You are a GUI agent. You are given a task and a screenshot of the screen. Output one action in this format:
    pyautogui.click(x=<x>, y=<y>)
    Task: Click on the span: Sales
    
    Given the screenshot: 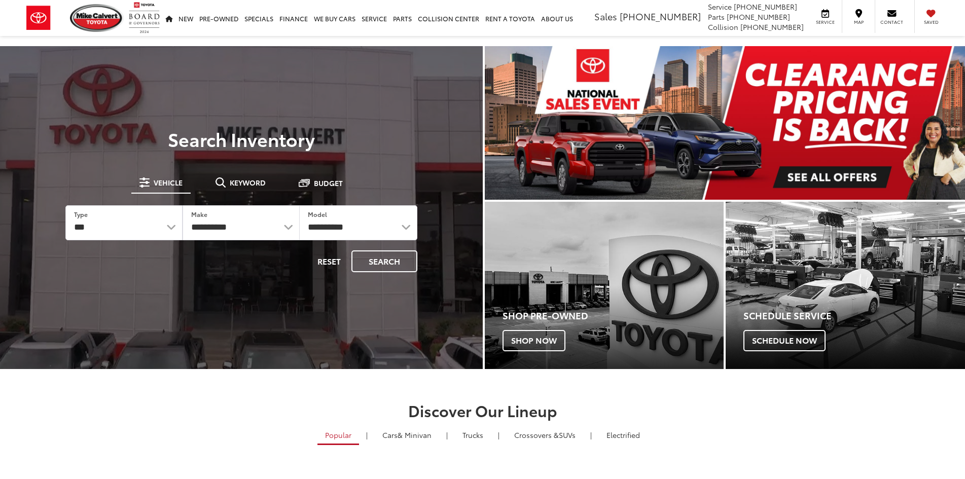 What is the action you would take?
    pyautogui.click(x=606, y=16)
    